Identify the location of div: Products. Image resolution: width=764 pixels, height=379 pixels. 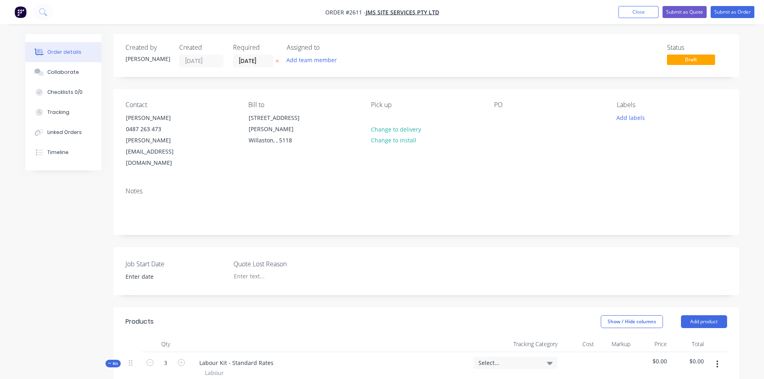
(139, 321).